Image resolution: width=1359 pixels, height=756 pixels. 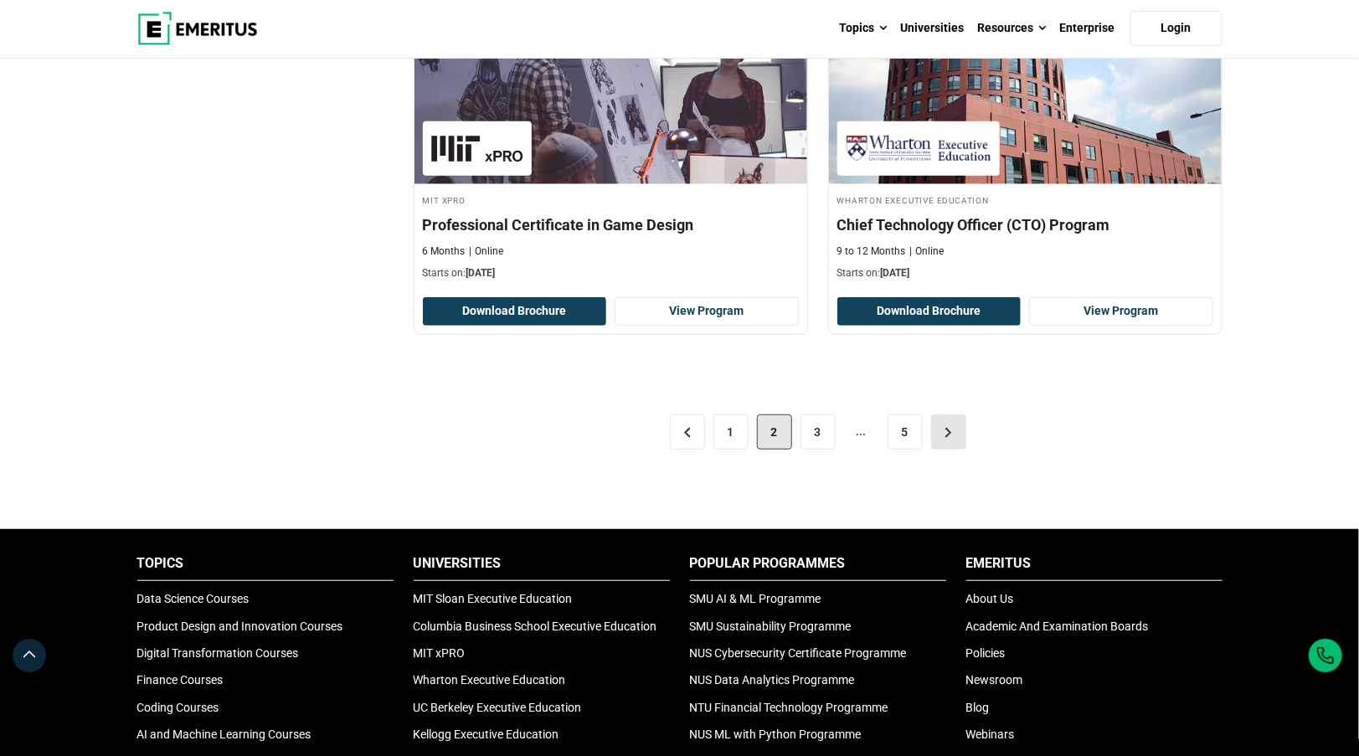 What do you see at coordinates (990, 734) in the screenshot?
I see `a: Webinars` at bounding box center [990, 734].